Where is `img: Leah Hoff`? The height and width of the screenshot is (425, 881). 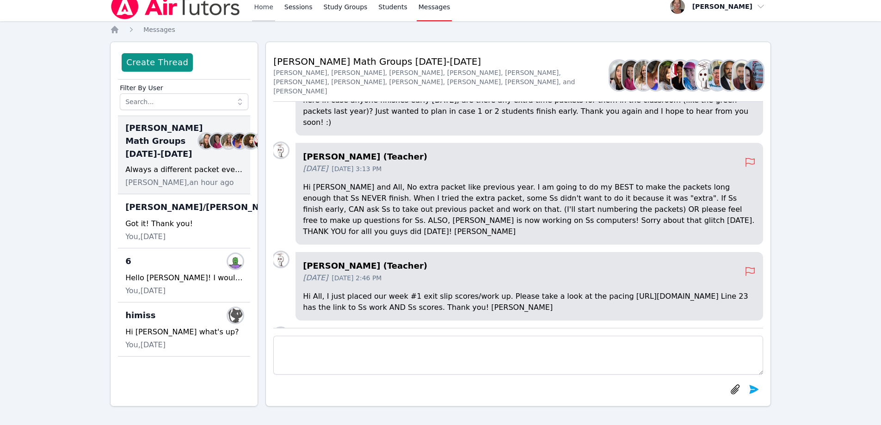
img: Leah Hoff is located at coordinates (754, 75).